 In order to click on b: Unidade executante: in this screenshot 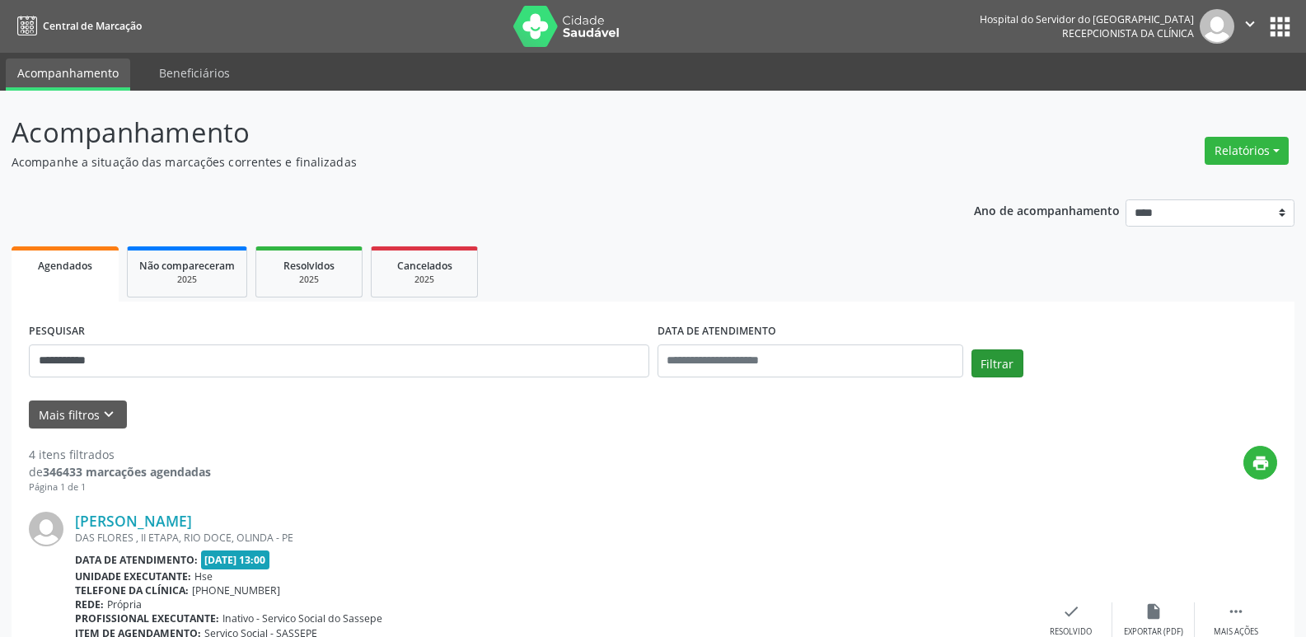, I will do `click(133, 576)`.